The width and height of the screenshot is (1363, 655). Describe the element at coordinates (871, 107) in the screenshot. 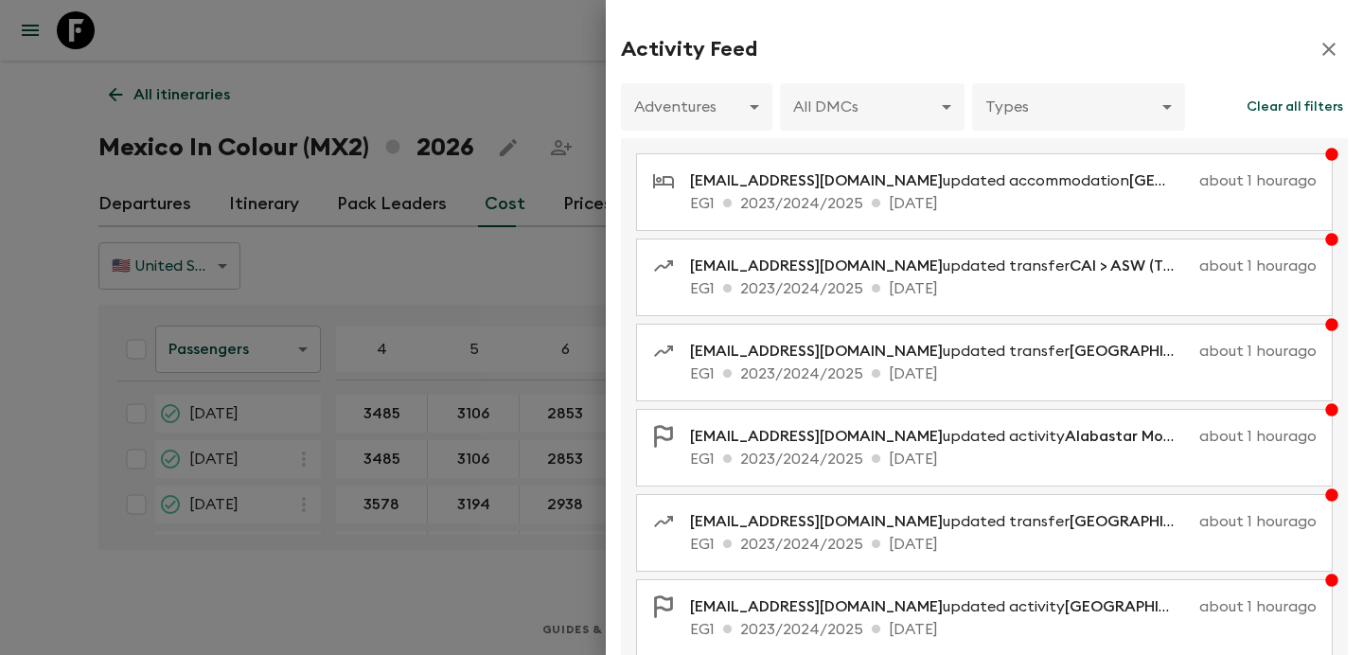

I see `div: All DMCs` at that location.